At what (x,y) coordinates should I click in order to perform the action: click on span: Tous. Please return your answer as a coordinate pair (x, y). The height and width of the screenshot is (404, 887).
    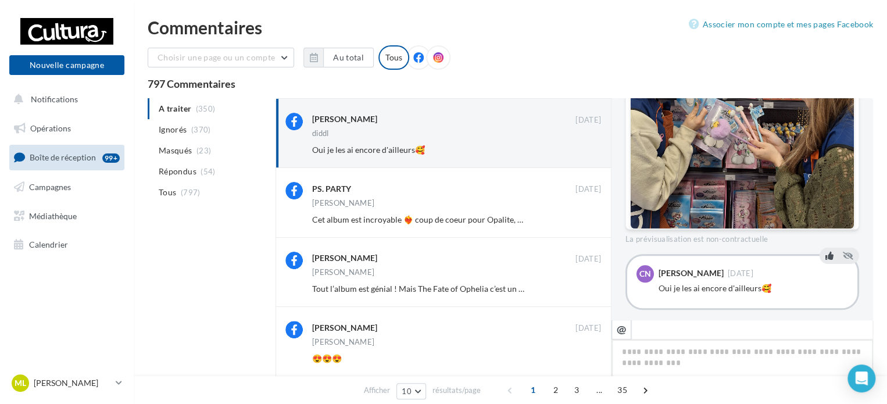
    Looking at the image, I should click on (167, 192).